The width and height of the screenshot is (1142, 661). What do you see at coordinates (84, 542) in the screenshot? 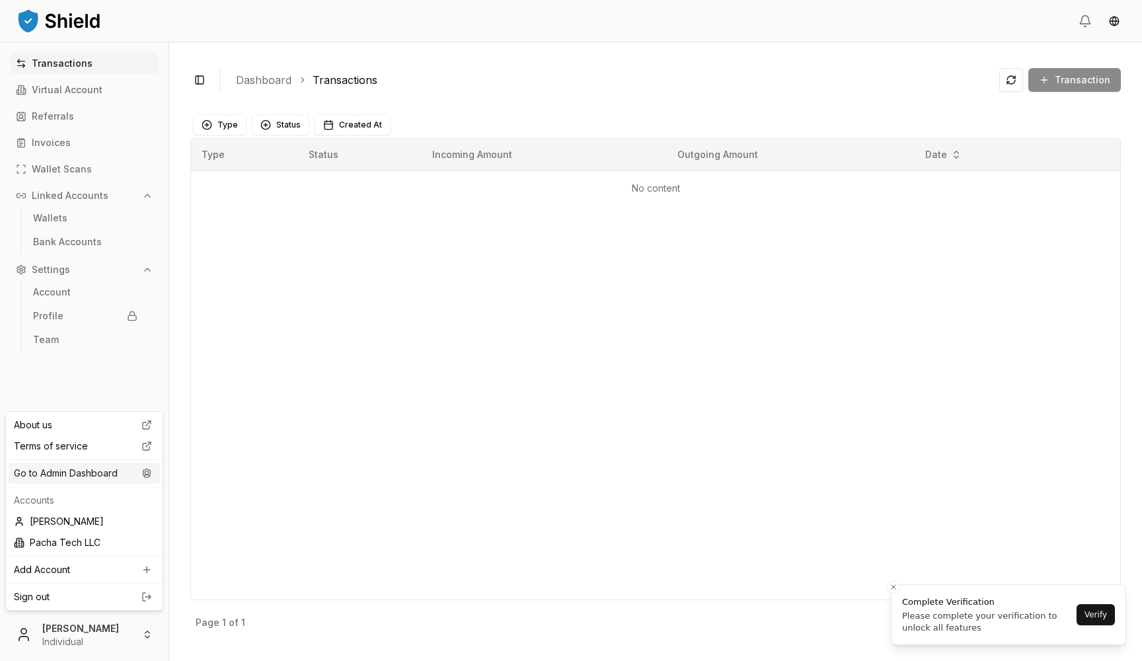
I see `div: Pacha Tech LLC` at bounding box center [84, 542].